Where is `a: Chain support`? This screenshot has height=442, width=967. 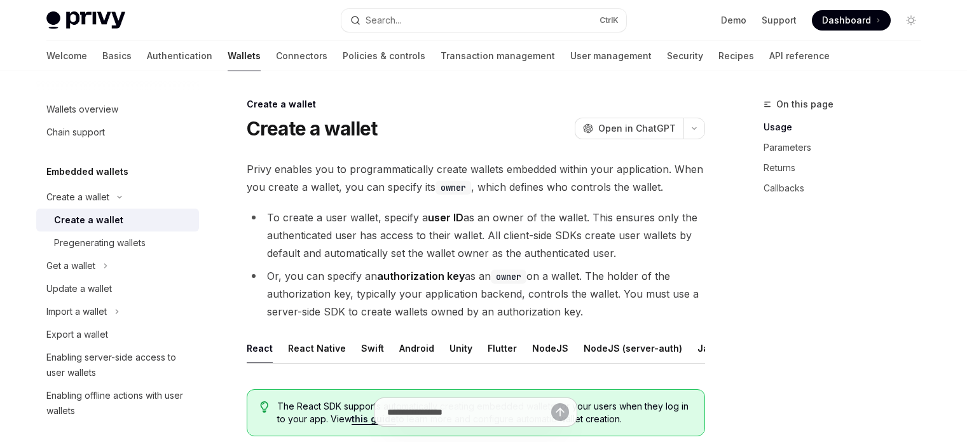
a: Chain support is located at coordinates (118, 132).